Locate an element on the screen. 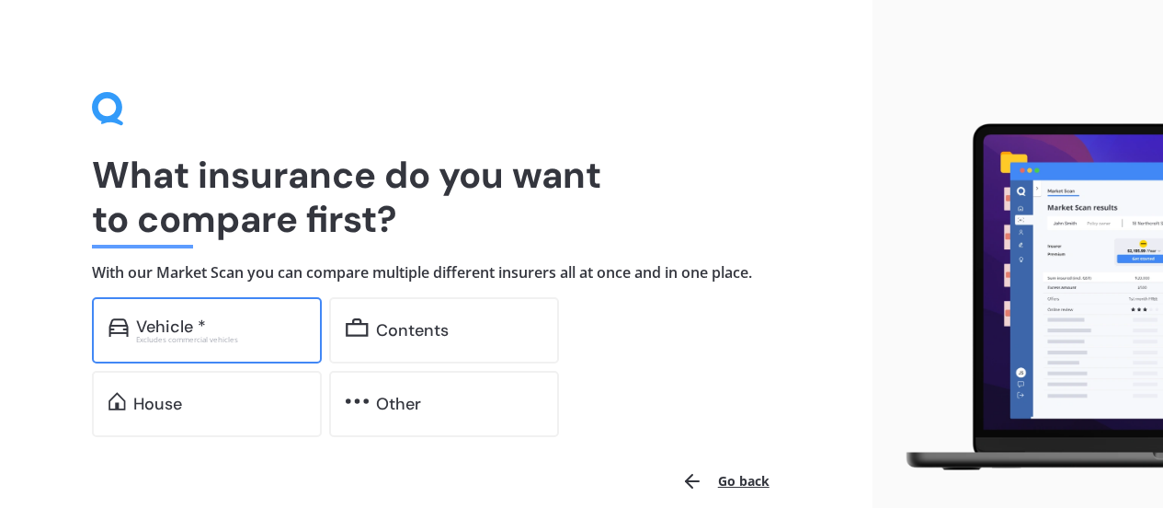 This screenshot has height=508, width=1163. h1: What insurance do you want to compare first? is located at coordinates (436, 197).